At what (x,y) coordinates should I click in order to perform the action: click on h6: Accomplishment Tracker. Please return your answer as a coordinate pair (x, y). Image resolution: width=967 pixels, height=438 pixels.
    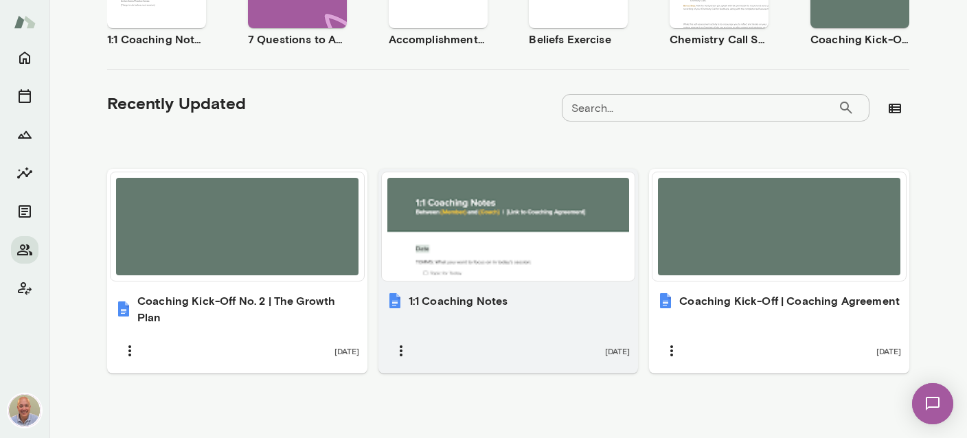
    Looking at the image, I should click on (438, 39).